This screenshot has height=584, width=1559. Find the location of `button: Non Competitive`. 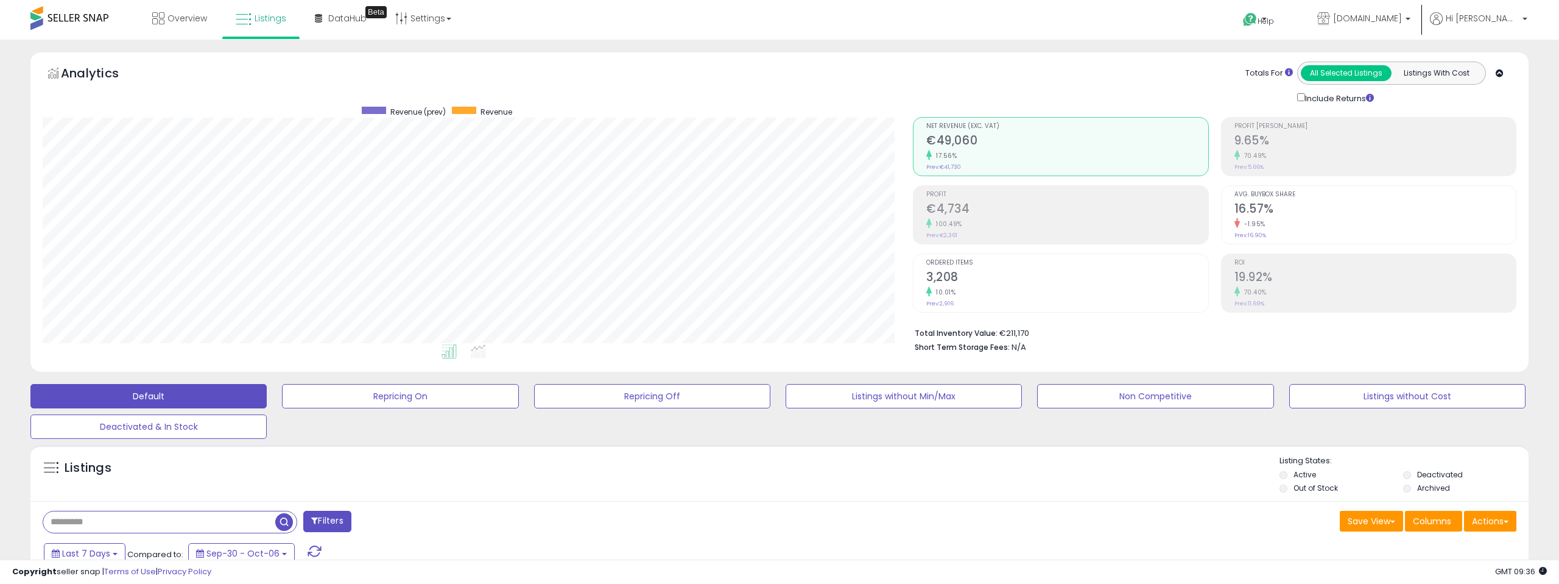

button: Non Competitive is located at coordinates (1156, 396).